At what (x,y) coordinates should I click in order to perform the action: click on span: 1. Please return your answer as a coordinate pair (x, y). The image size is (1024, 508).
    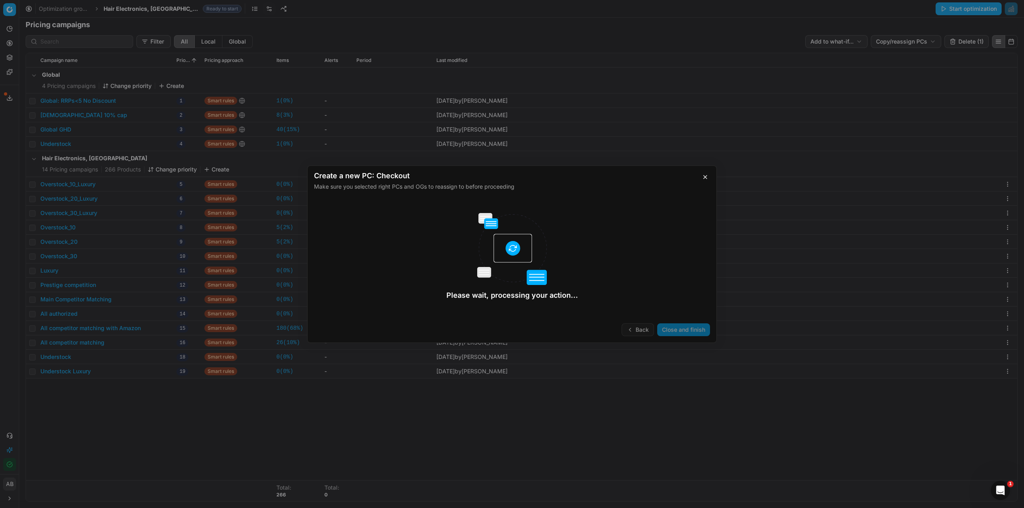
    Looking at the image, I should click on (1010, 484).